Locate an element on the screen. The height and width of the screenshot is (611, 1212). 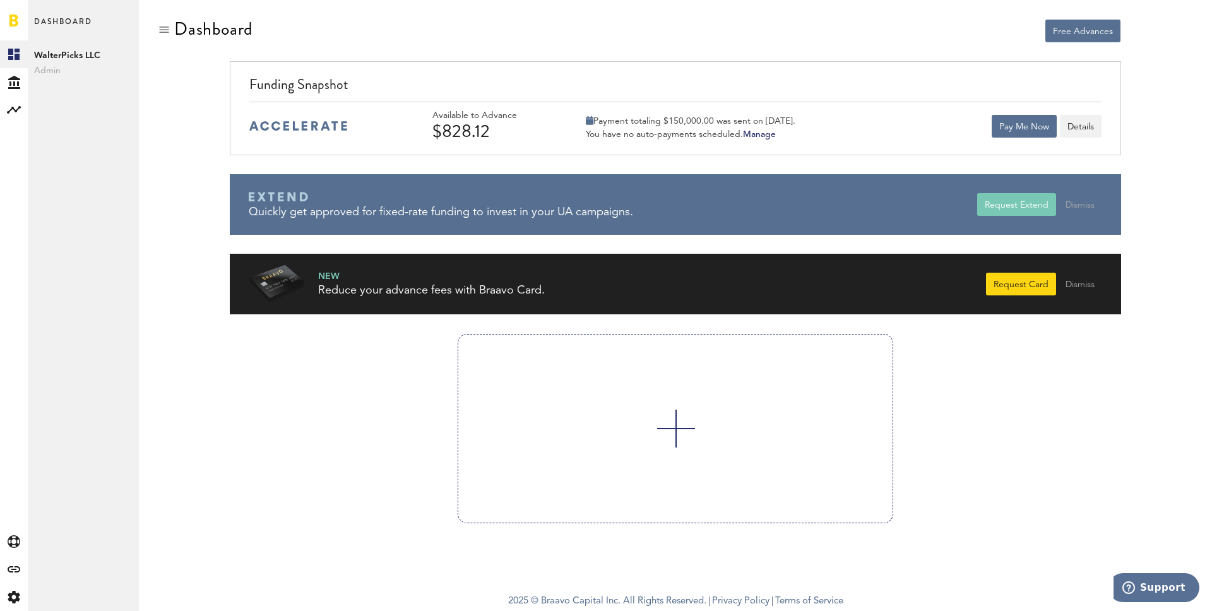
div: You have no auto-payments scheduled. is located at coordinates (691, 134).